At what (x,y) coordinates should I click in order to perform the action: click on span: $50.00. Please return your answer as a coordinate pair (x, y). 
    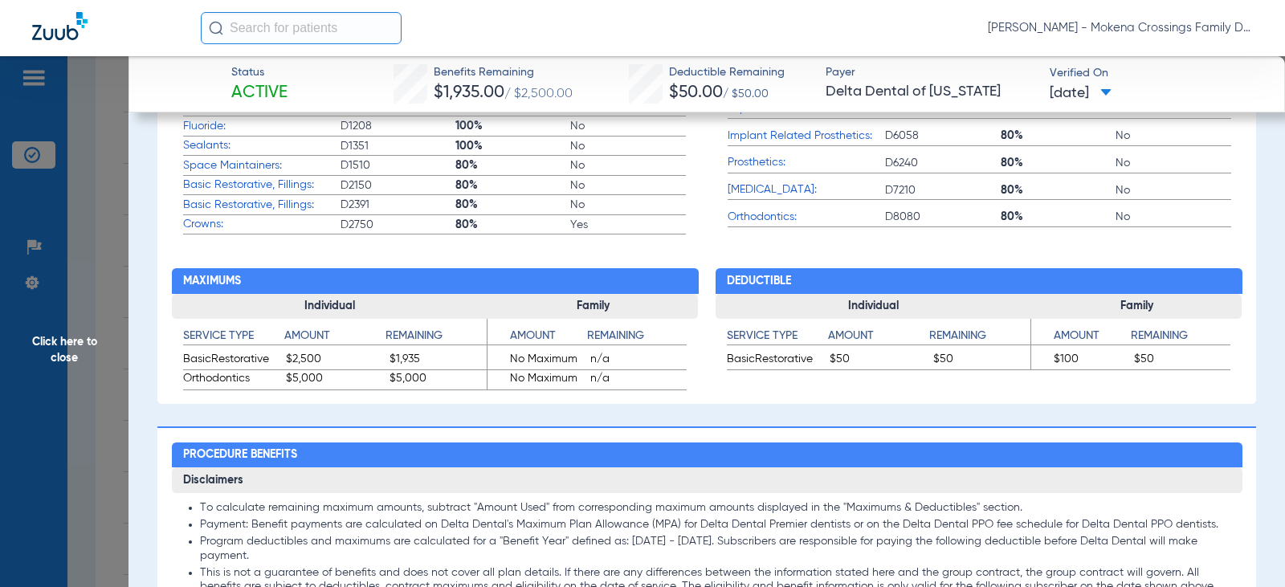
    Looking at the image, I should click on (696, 92).